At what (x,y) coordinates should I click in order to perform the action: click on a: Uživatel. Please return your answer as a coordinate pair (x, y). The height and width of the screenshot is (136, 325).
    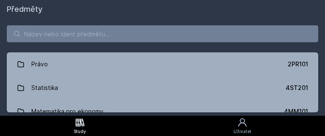
    Looking at the image, I should click on (242, 126).